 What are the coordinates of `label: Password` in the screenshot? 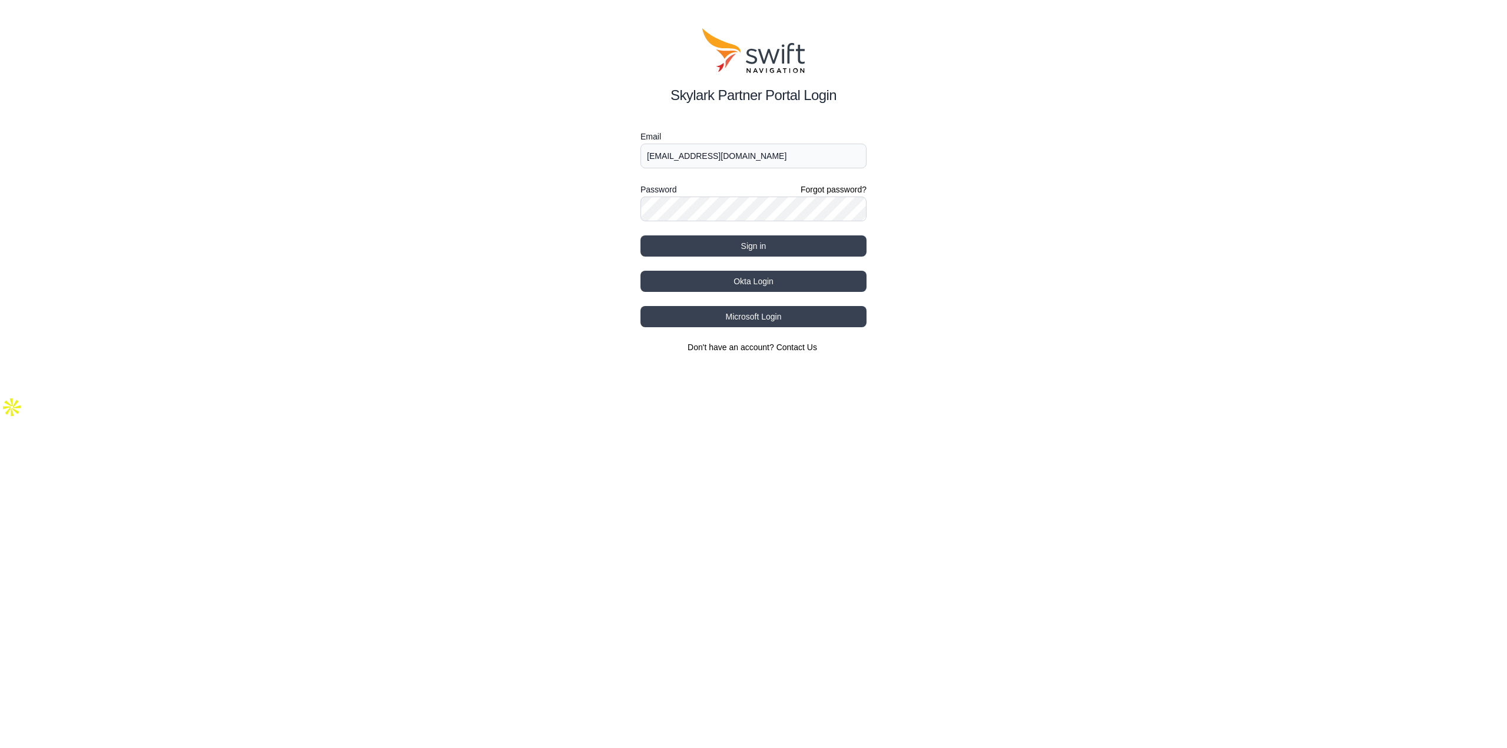 It's located at (658, 190).